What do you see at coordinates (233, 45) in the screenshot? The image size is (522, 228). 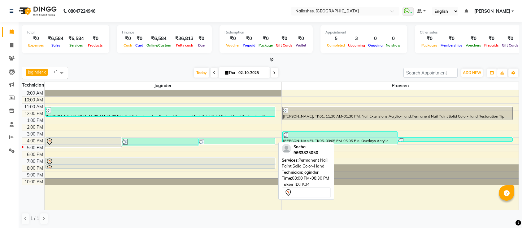 I see `span: Voucher` at bounding box center [233, 45].